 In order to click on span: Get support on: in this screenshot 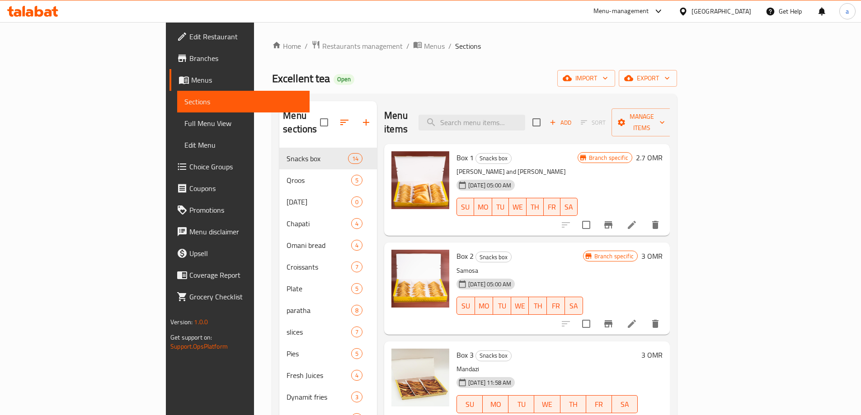, I will do `click(191, 337)`.